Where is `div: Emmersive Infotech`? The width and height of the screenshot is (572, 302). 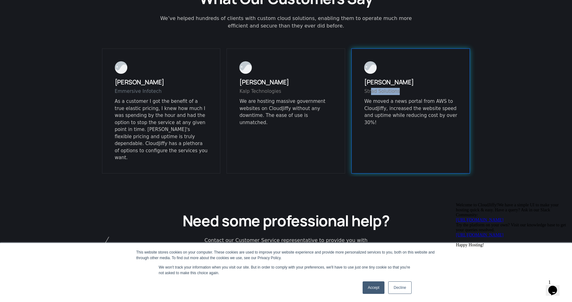 div: Emmersive Infotech is located at coordinates (161, 93).